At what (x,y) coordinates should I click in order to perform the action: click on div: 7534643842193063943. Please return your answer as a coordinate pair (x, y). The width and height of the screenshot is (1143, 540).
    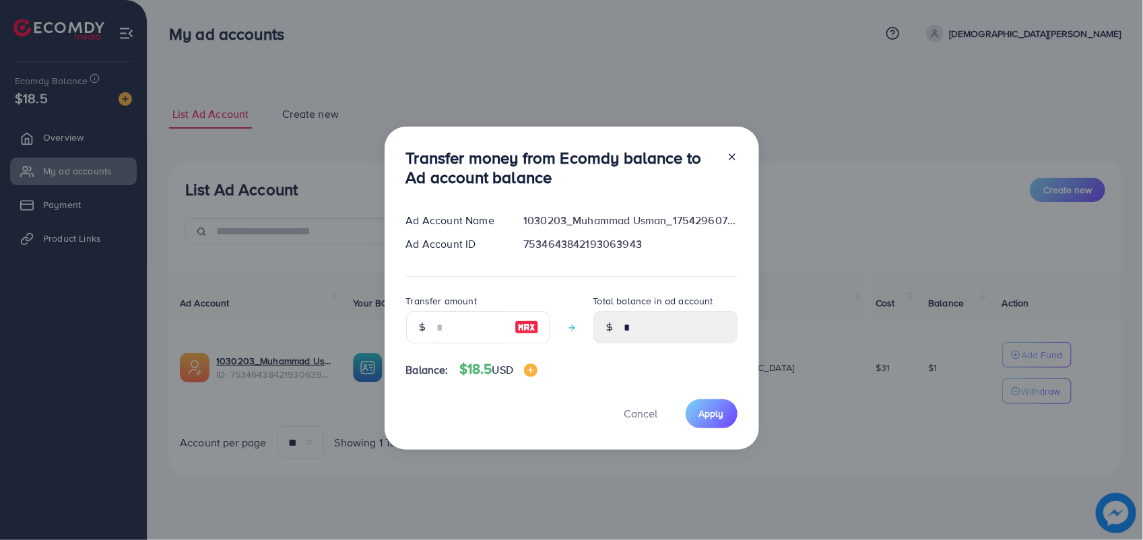
    Looking at the image, I should click on (630, 244).